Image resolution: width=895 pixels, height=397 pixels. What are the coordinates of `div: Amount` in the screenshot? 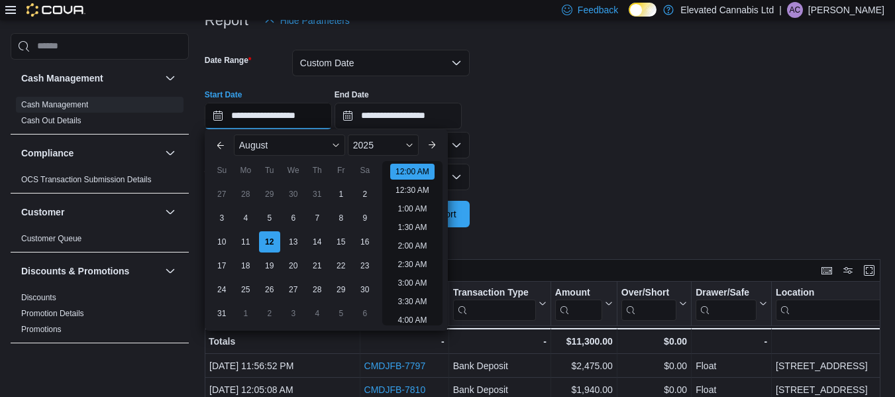 It's located at (578, 293).